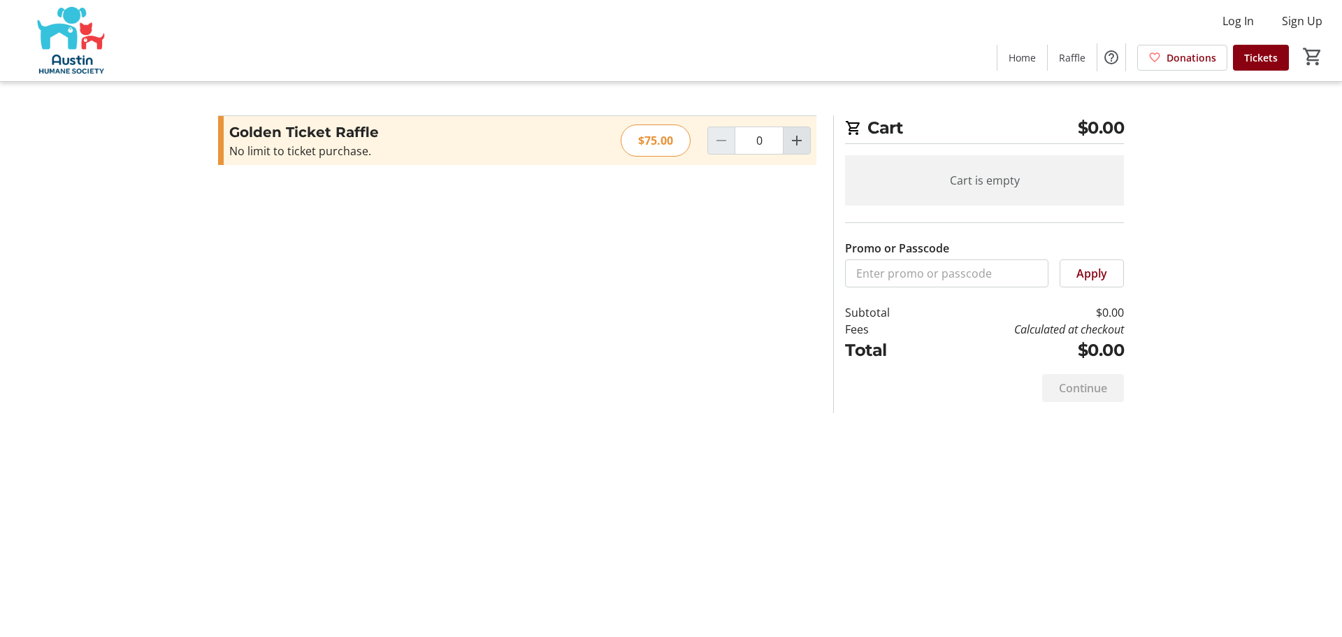 The height and width of the screenshot is (637, 1342). Describe the element at coordinates (1302, 21) in the screenshot. I see `span: Sign Up` at that location.